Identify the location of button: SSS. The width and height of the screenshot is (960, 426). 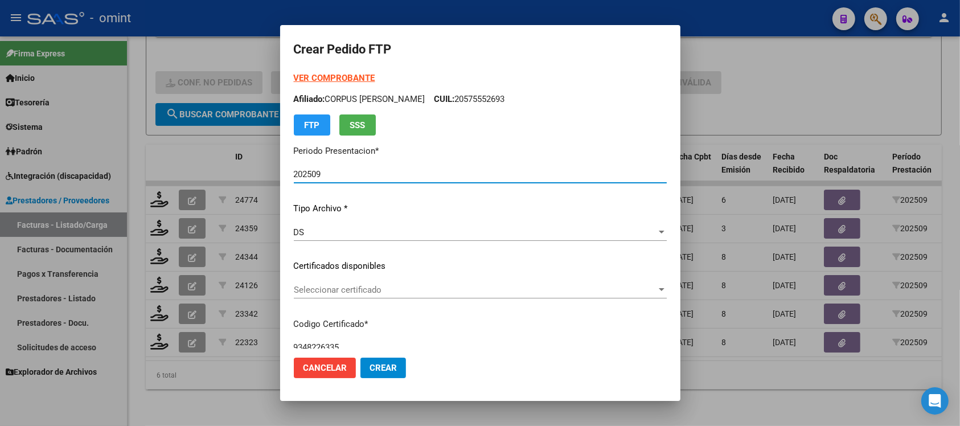
(358, 125).